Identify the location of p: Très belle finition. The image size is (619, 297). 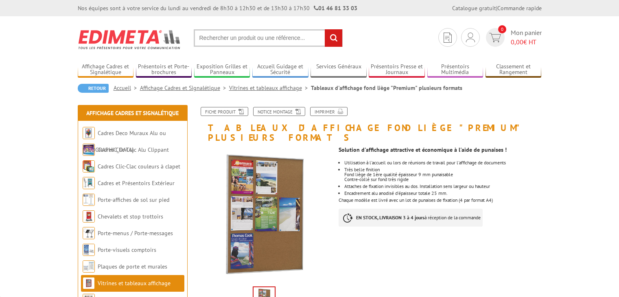
(443, 170).